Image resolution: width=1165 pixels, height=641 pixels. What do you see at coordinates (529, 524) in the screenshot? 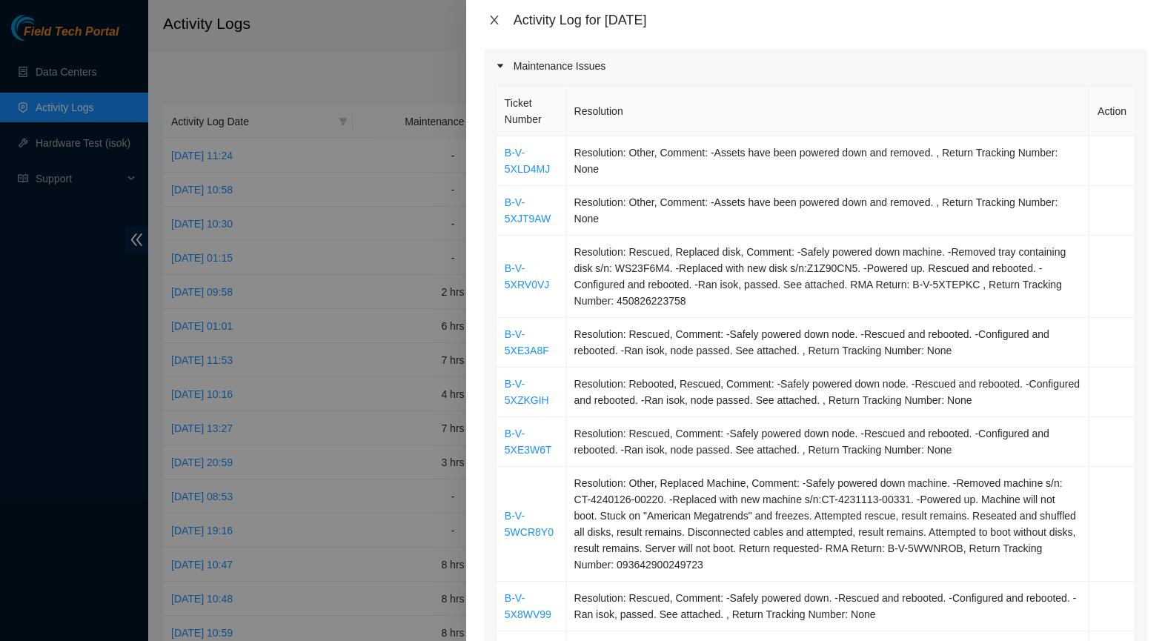
I see `a: B-V-5WCR8Y0` at bounding box center [529, 524].